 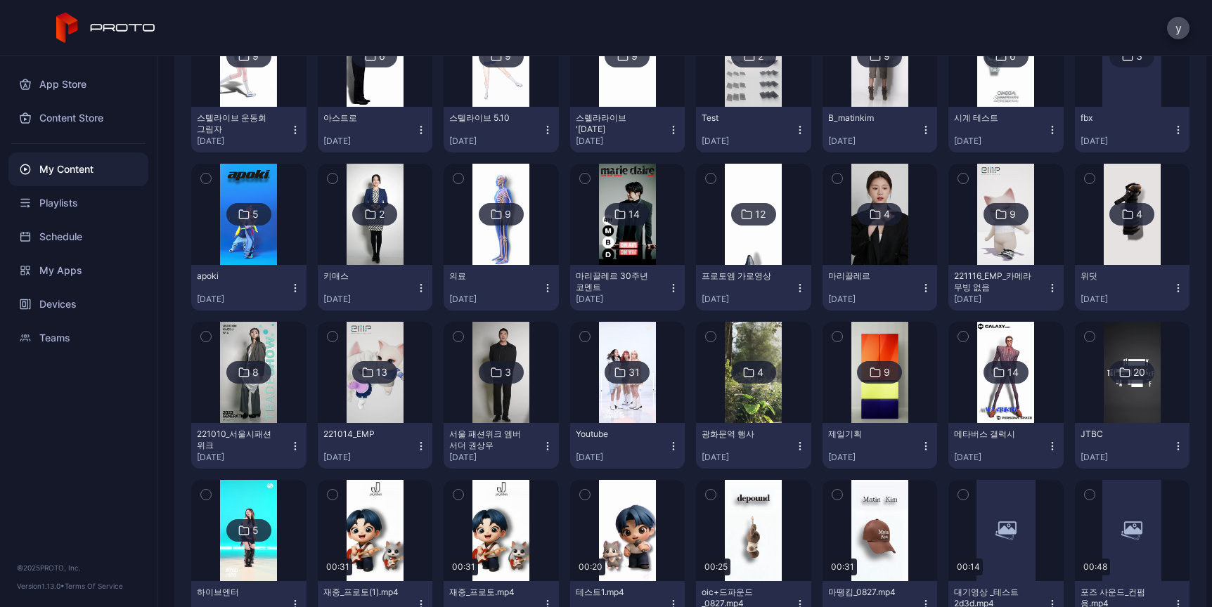 What do you see at coordinates (1119, 276) in the screenshot?
I see `div: 위딧` at bounding box center [1119, 276].